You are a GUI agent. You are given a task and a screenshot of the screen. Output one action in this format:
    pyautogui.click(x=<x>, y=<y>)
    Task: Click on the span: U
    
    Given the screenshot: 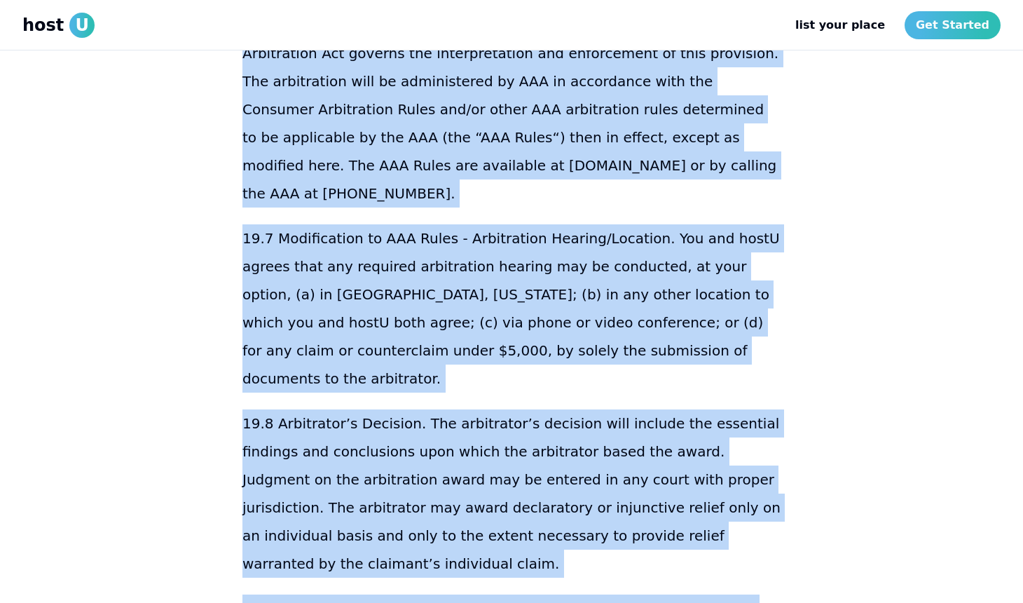 What is the action you would take?
    pyautogui.click(x=82, y=25)
    